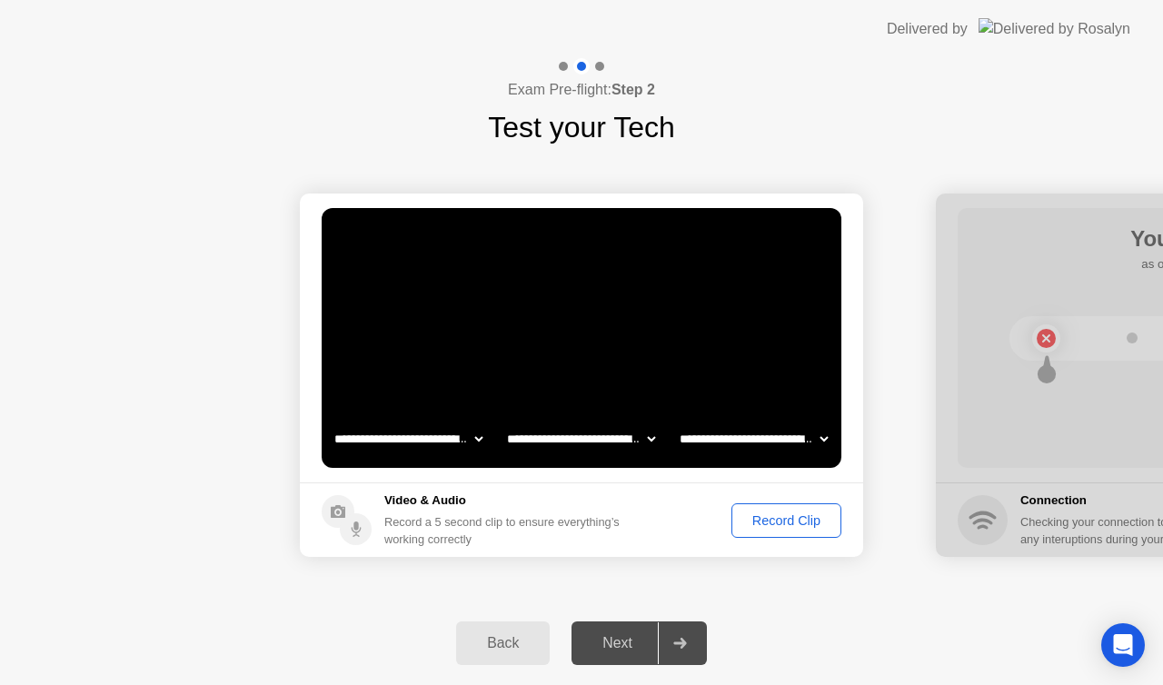  What do you see at coordinates (1123, 645) in the screenshot?
I see `div: Open Intercom Messenger` at bounding box center [1123, 645].